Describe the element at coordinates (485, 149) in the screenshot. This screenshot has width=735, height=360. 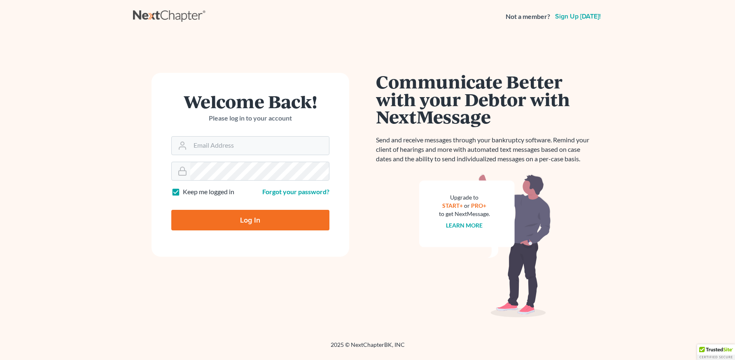
I see `p: Send and receive messages through your bankruptcy software. Remind your client of hearings and mo...` at that location.